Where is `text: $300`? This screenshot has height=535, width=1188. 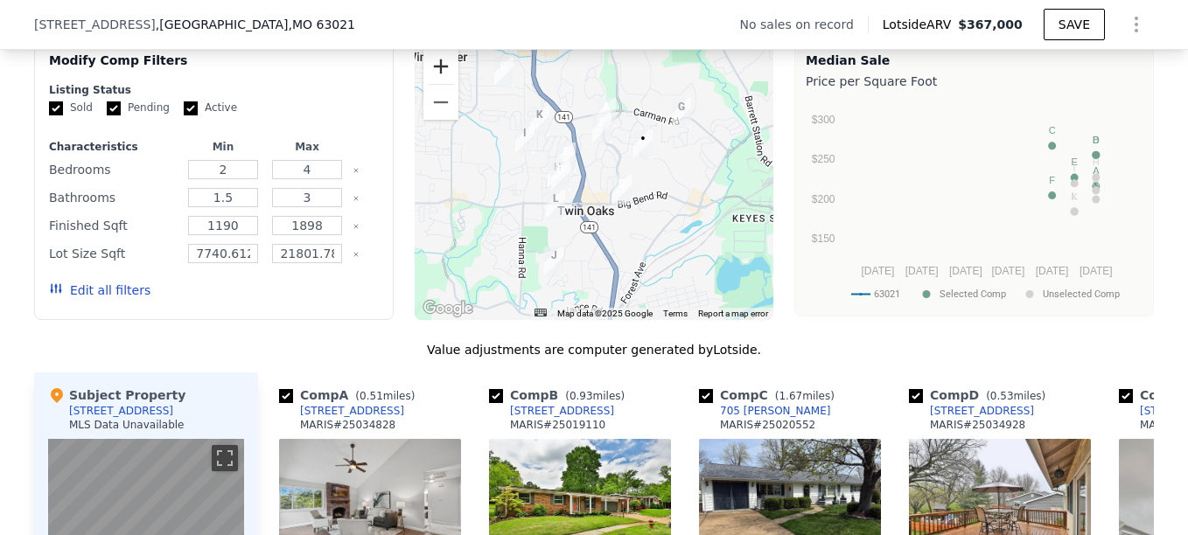
text: $300 is located at coordinates (823, 120).